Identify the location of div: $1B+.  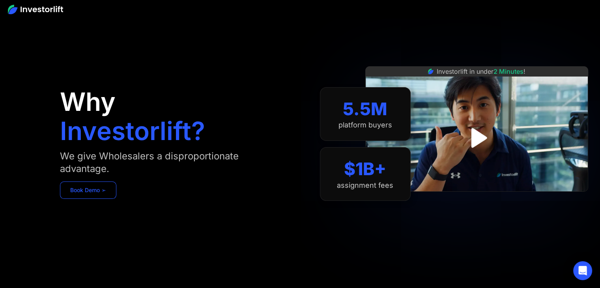
(365, 169).